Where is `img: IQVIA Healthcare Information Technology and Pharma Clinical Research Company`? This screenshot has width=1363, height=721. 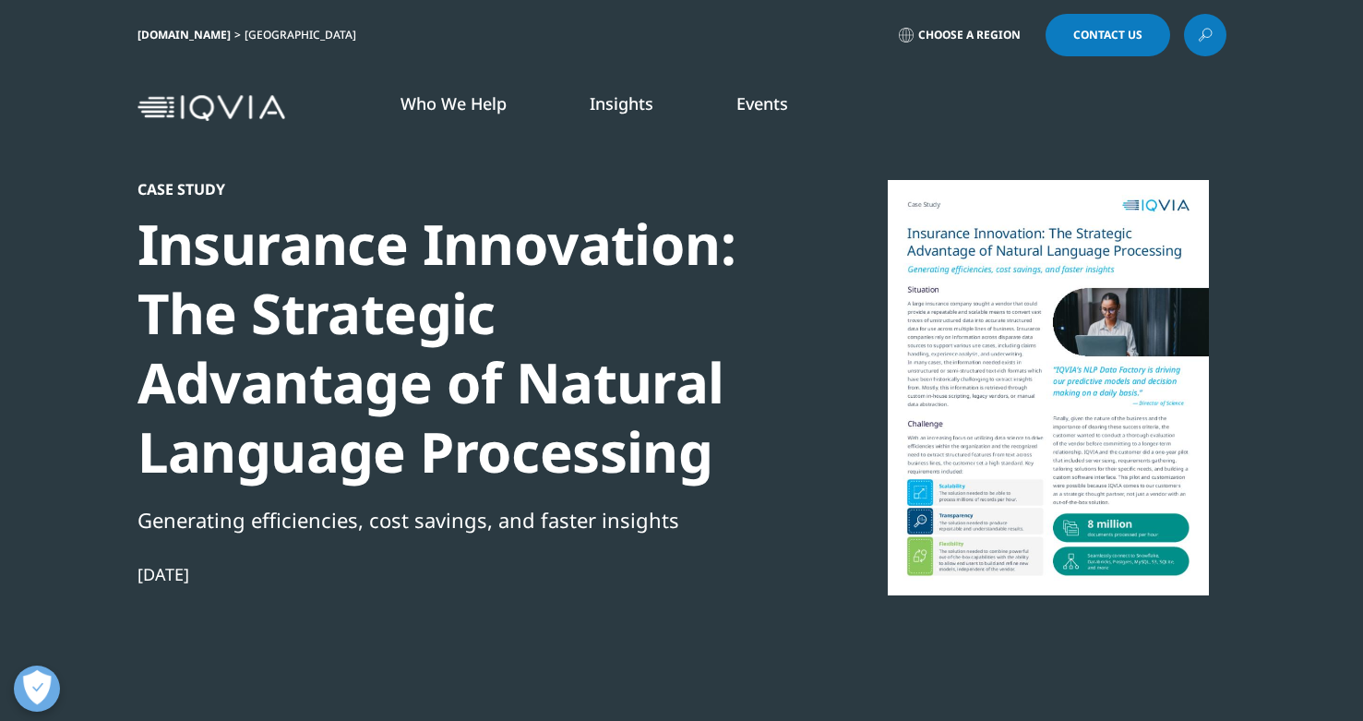
img: IQVIA Healthcare Information Technology and Pharma Clinical Research Company is located at coordinates (211, 108).